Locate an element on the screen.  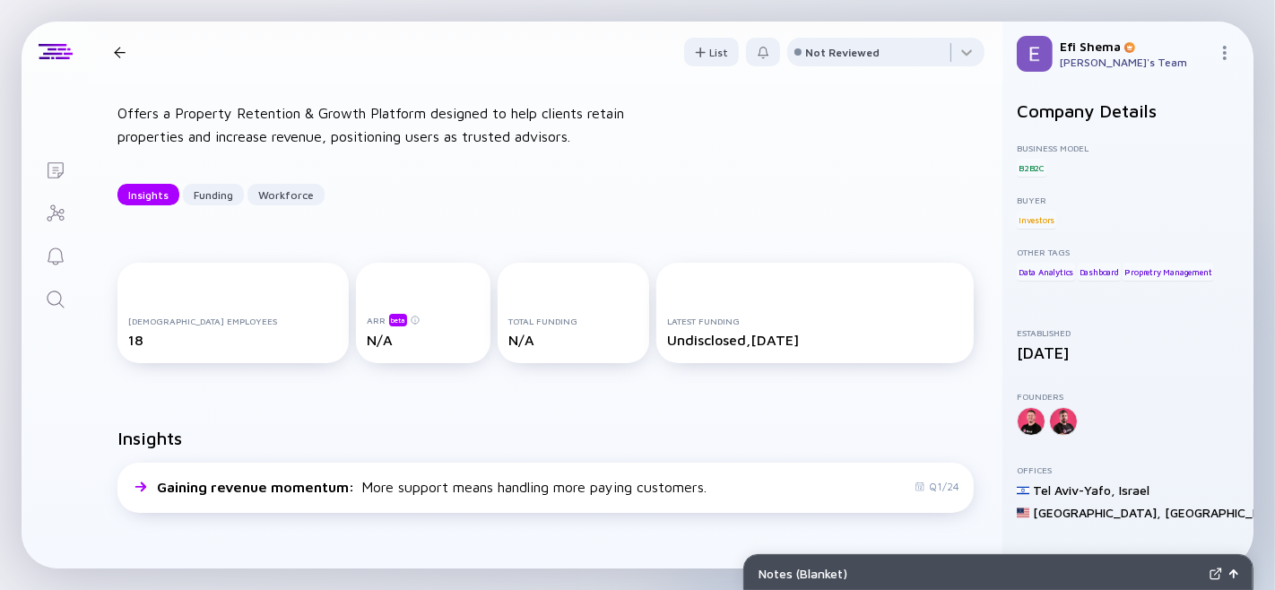
div: beta is located at coordinates (398, 320).